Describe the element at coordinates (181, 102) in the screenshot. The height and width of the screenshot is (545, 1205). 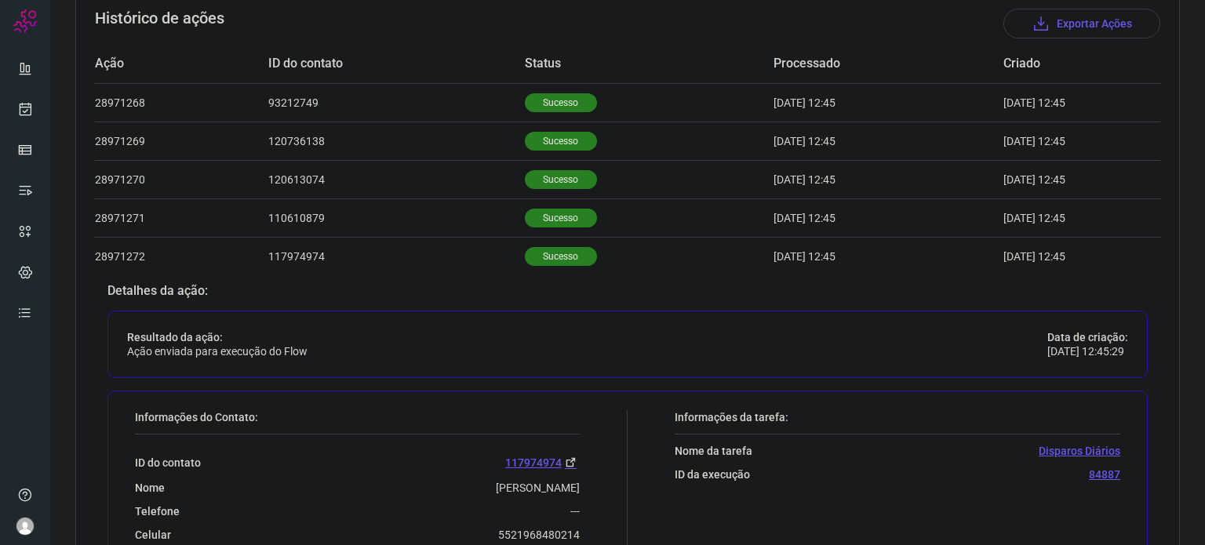
I see `td: 28971268` at that location.